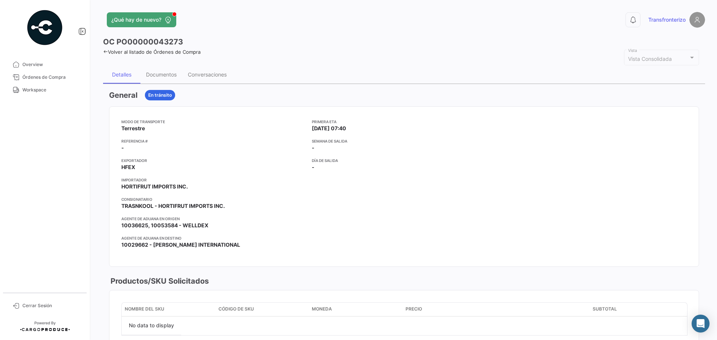 The height and width of the screenshot is (340, 717). Describe the element at coordinates (262, 310) in the screenshot. I see `datatable-header-cell: Código de SKU` at that location.